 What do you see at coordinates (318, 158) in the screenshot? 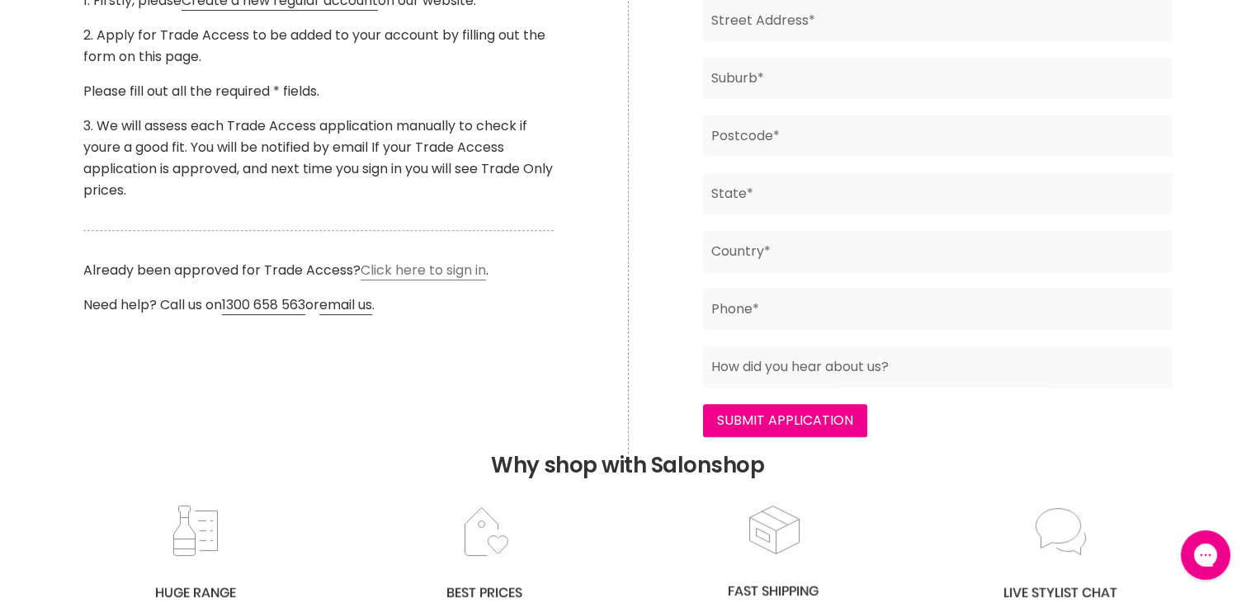
I see `p: 3. We will assess each Trade Access application manually to check if youre a good fit. You will b...` at bounding box center [318, 158].